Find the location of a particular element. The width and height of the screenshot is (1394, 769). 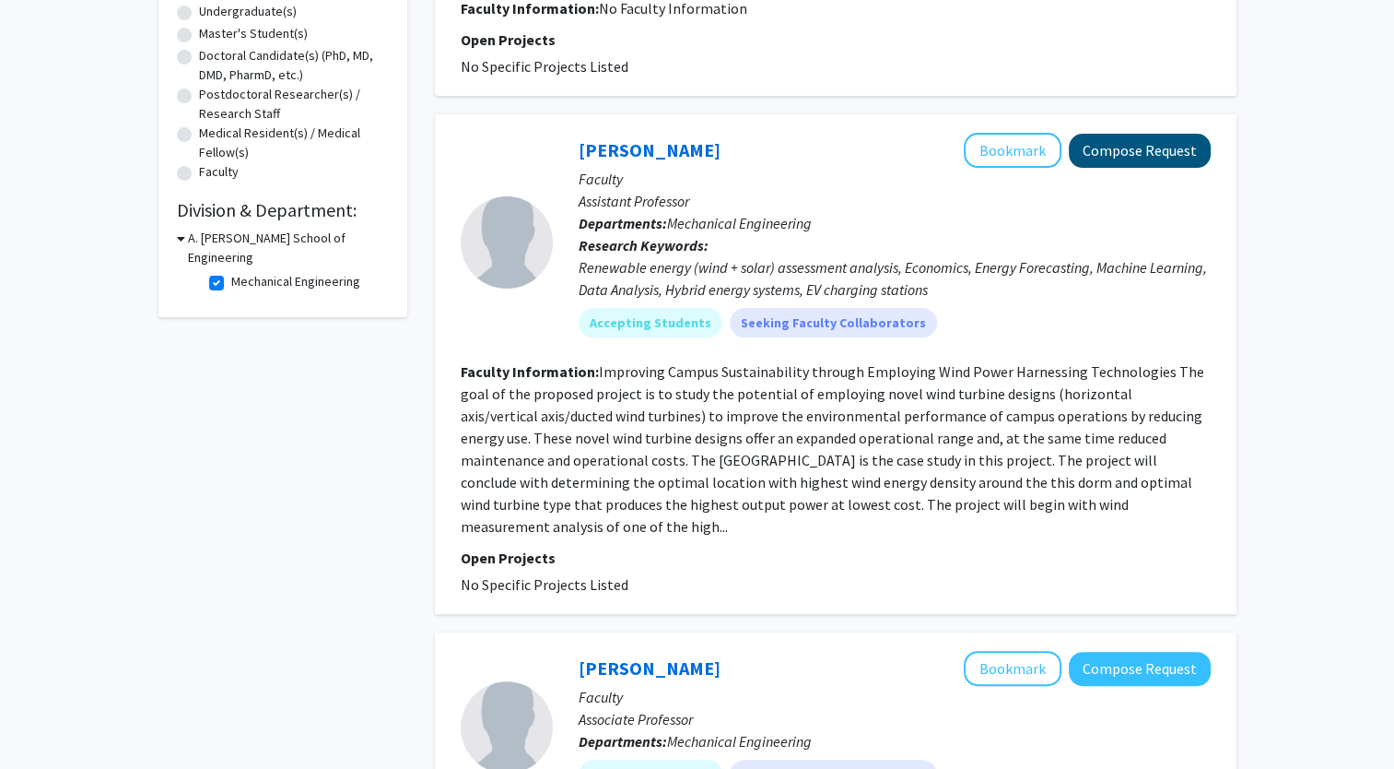

label: Doctoral Candidate(s) (PhD, MD, DMD, PharmD, etc.) is located at coordinates (294, 65).